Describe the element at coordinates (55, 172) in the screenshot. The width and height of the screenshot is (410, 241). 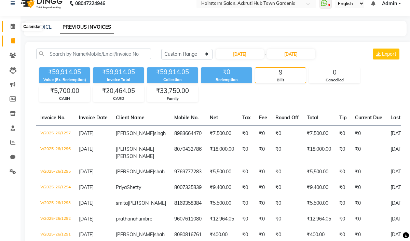
I see `td: V/2025-26/1295` at that location.